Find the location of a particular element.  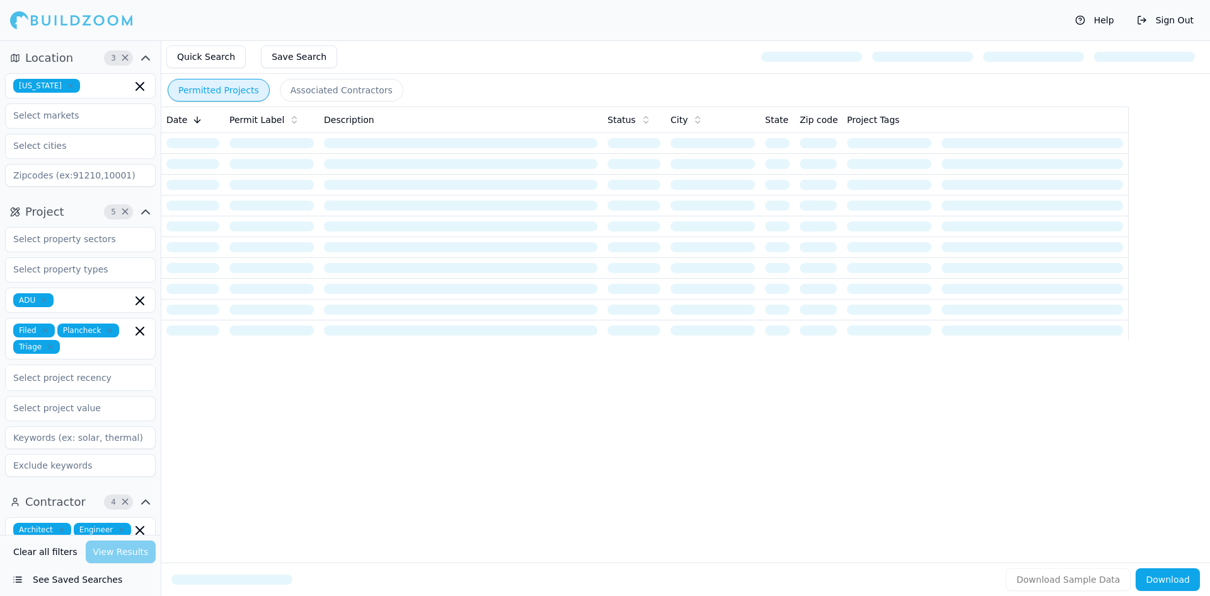

span: ADU is located at coordinates (33, 300).